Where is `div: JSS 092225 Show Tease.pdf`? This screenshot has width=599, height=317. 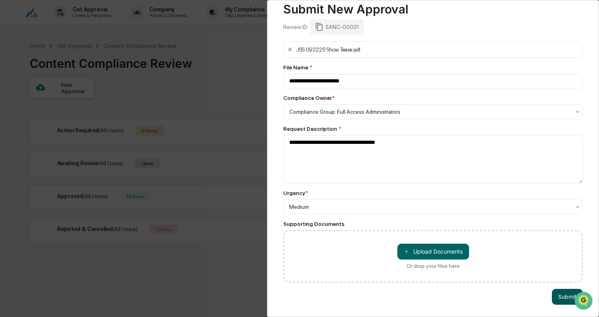
div: JSS 092225 Show Tease.pdf is located at coordinates (328, 50).